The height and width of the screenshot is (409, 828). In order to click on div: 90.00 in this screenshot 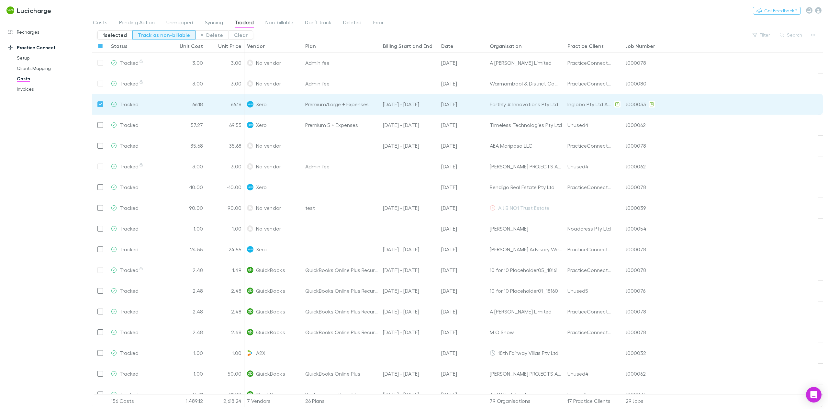, I will do `click(186, 208)`.